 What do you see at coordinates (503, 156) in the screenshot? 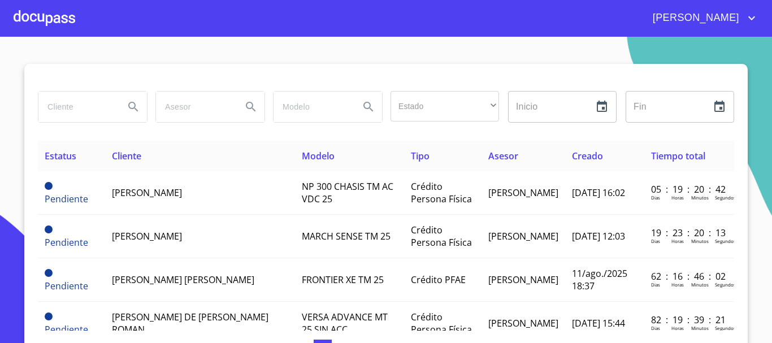
I see `span: Asesor` at bounding box center [503, 156].